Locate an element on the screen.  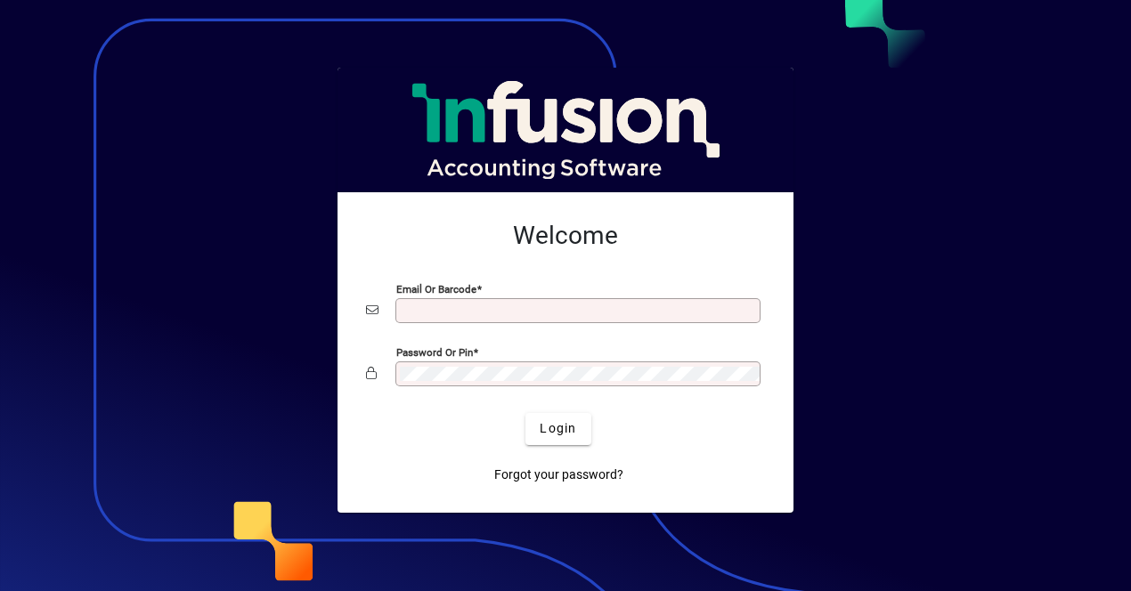
h2: Welcome is located at coordinates (565, 236).